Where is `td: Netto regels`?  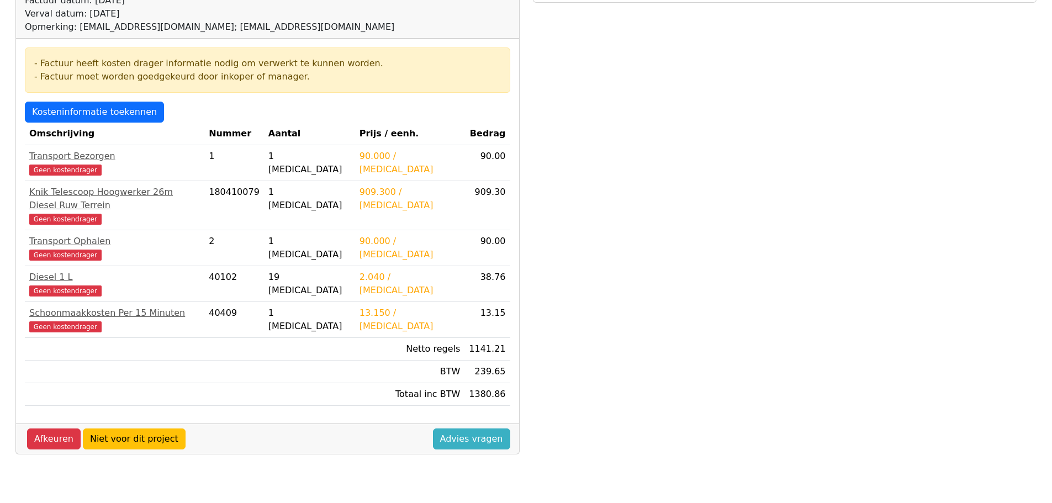 td: Netto regels is located at coordinates (410, 349).